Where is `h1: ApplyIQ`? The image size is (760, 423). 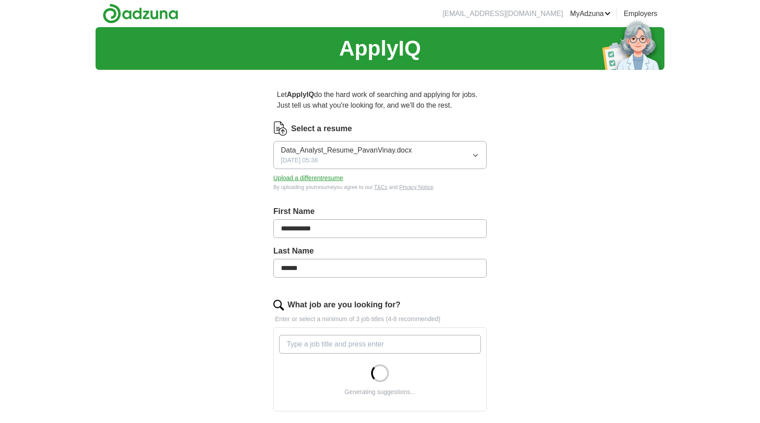 h1: ApplyIQ is located at coordinates (380, 48).